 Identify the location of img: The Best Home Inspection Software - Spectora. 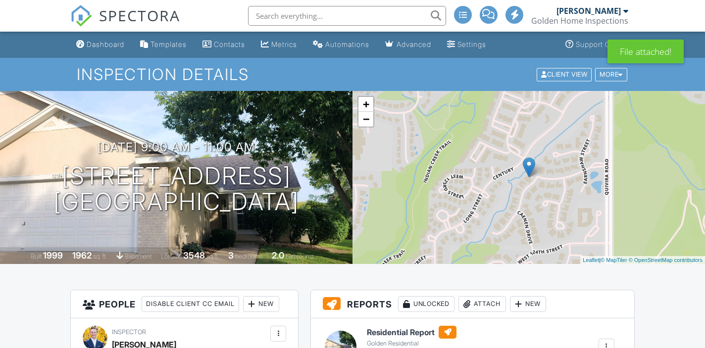
(81, 16).